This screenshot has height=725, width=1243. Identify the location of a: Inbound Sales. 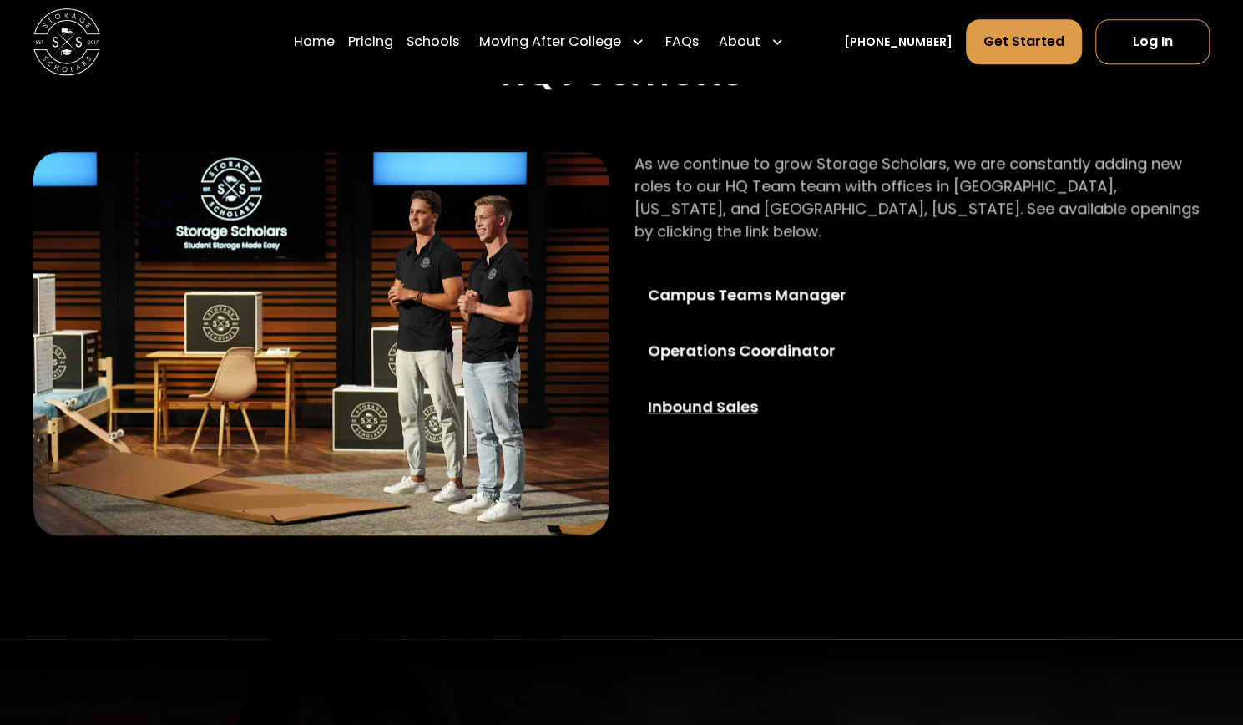
(768, 406).